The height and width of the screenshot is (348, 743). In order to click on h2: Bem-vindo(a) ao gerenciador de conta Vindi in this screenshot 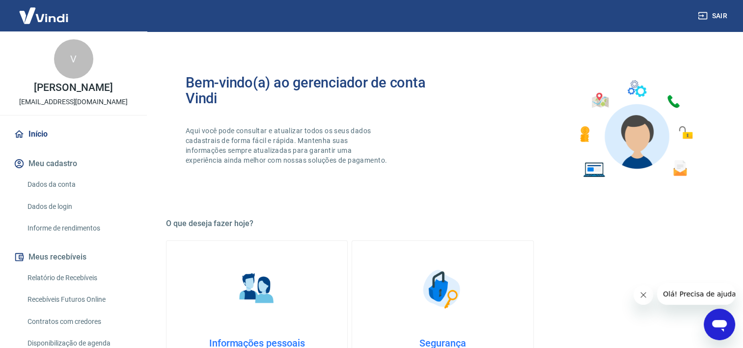, I will do `click(314, 90)`.